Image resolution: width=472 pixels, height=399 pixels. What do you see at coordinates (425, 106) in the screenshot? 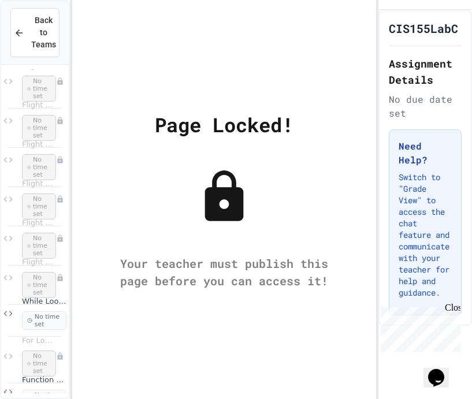
I see `div: No due date set` at bounding box center [425, 106].